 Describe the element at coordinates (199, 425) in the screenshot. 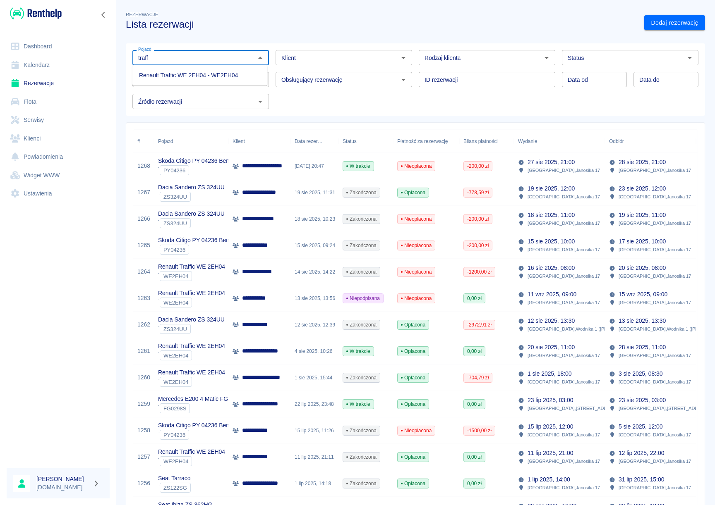

I see `p: Skoda Citigo PY 04236 Benzyna` at that location.